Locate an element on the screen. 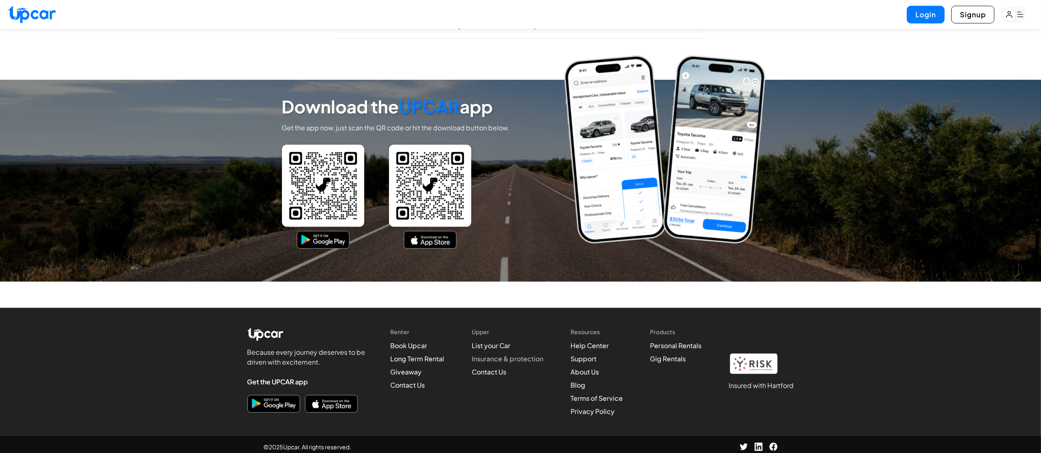  img: iOS QR Code is located at coordinates (430, 186).